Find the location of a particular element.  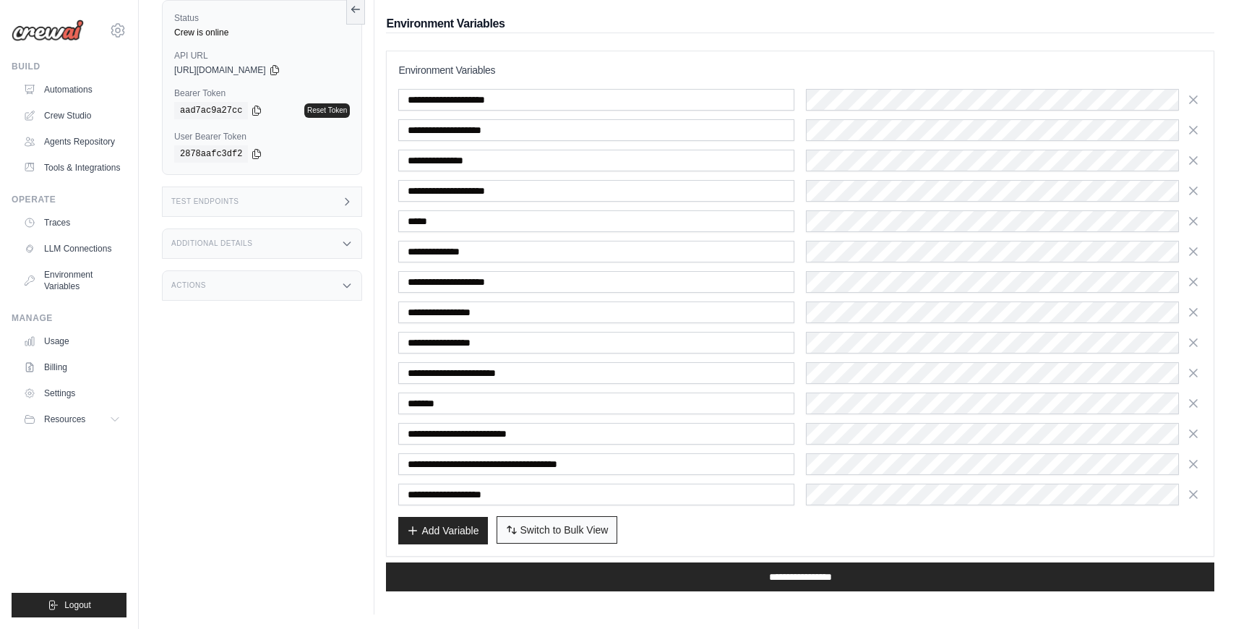

a: Settings is located at coordinates (72, 393).